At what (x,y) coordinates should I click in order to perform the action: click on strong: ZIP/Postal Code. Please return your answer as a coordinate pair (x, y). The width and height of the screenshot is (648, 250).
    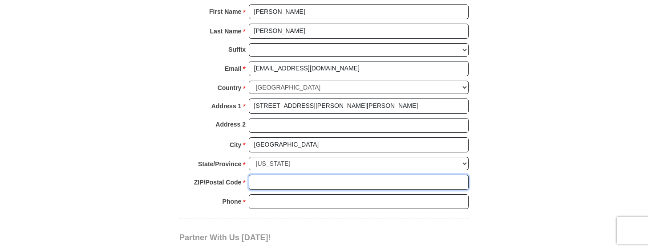
    Looking at the image, I should click on (218, 182).